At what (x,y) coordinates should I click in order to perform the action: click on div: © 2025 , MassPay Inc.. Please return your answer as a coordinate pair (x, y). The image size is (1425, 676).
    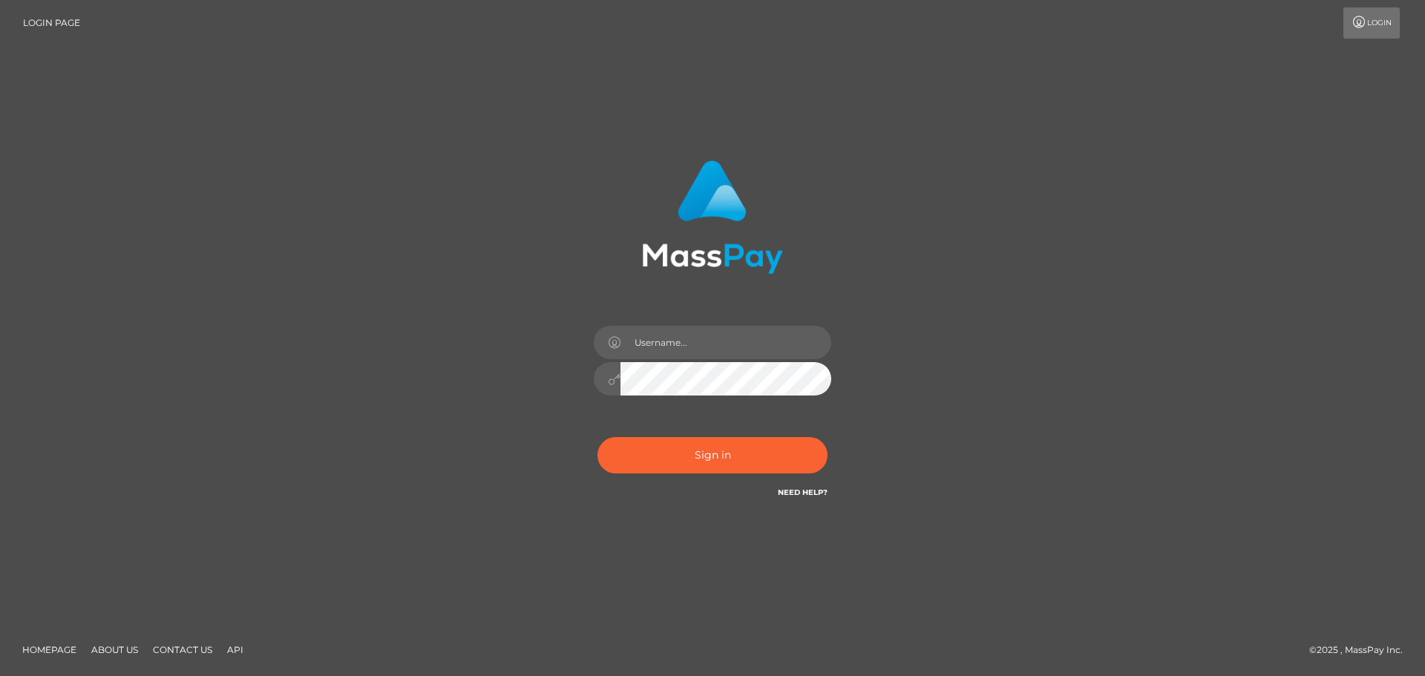
    Looking at the image, I should click on (1361, 650).